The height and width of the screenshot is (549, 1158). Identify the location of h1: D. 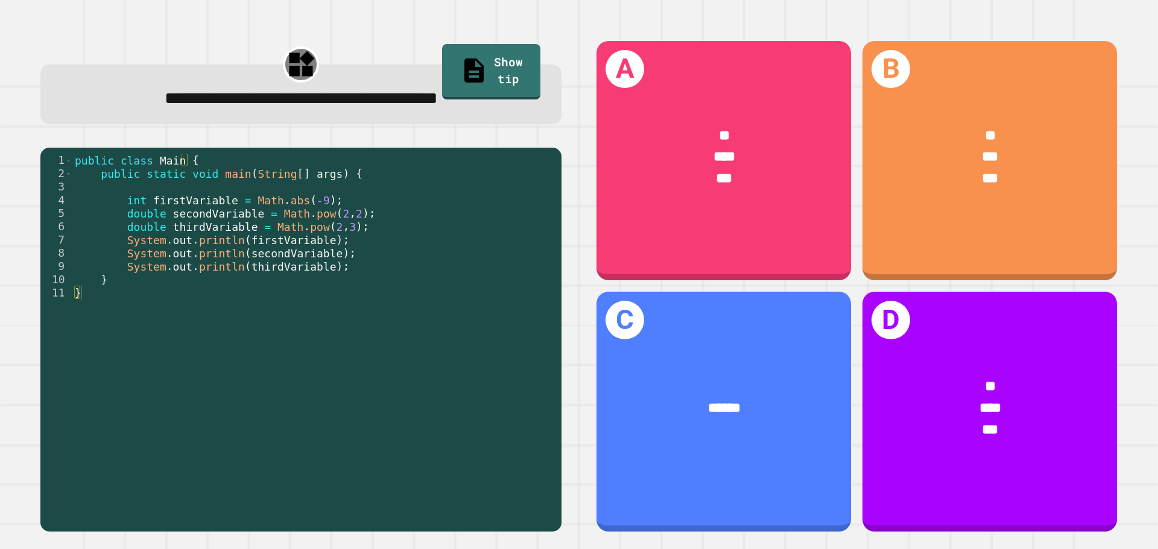
(891, 320).